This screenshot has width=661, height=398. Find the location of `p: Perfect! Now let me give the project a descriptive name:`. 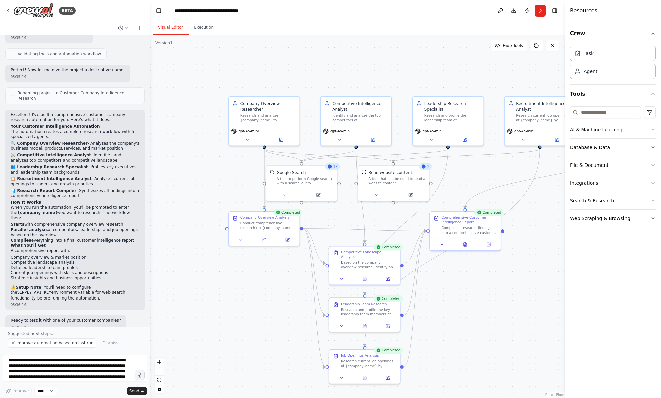

p: Perfect! Now let me give the project a descriptive name: is located at coordinates (68, 70).